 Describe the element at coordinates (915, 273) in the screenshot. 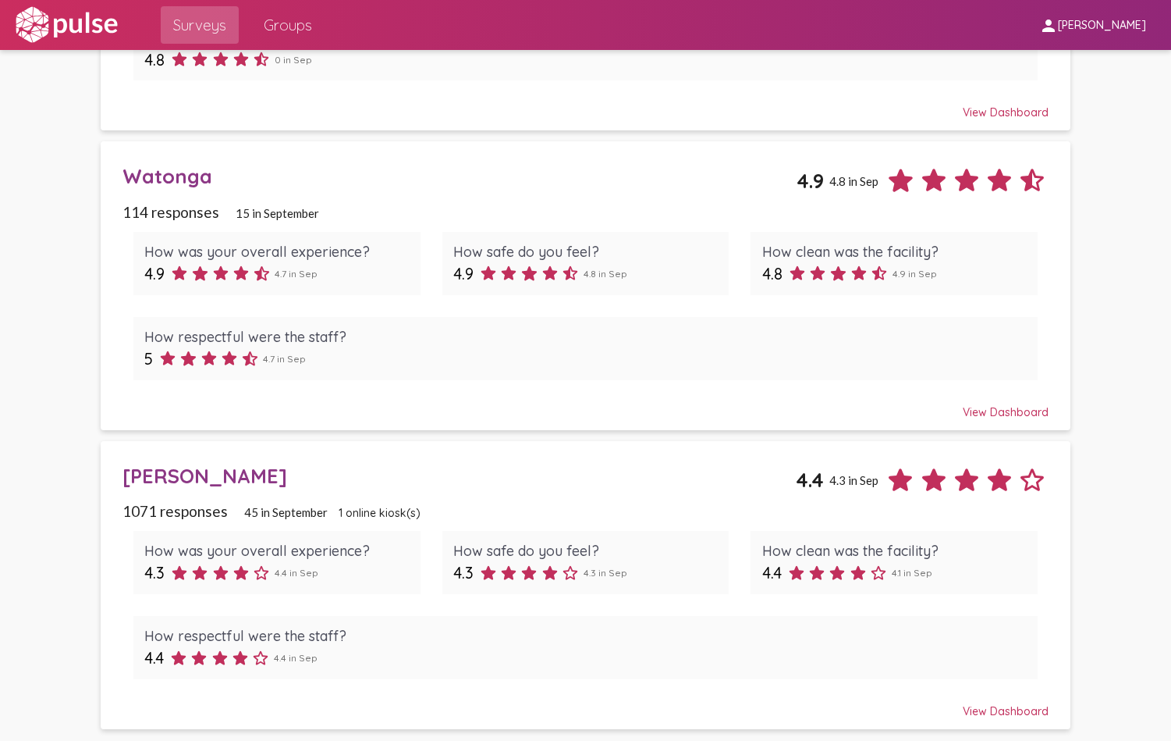

I see `span: 4.9 in Sep` at that location.